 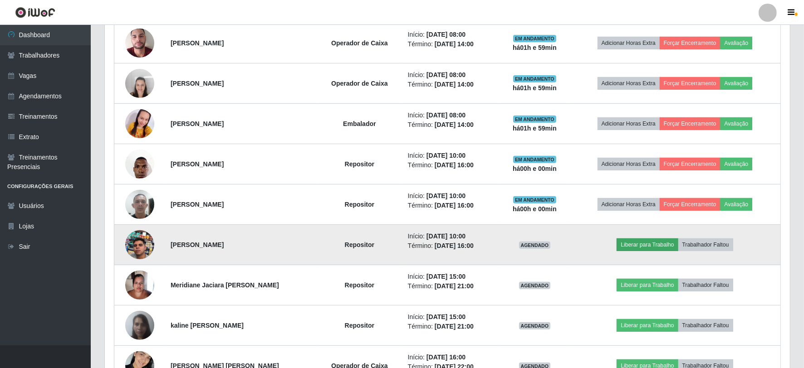 I want to click on img: 1758147536272.jpeg, so click(x=140, y=245).